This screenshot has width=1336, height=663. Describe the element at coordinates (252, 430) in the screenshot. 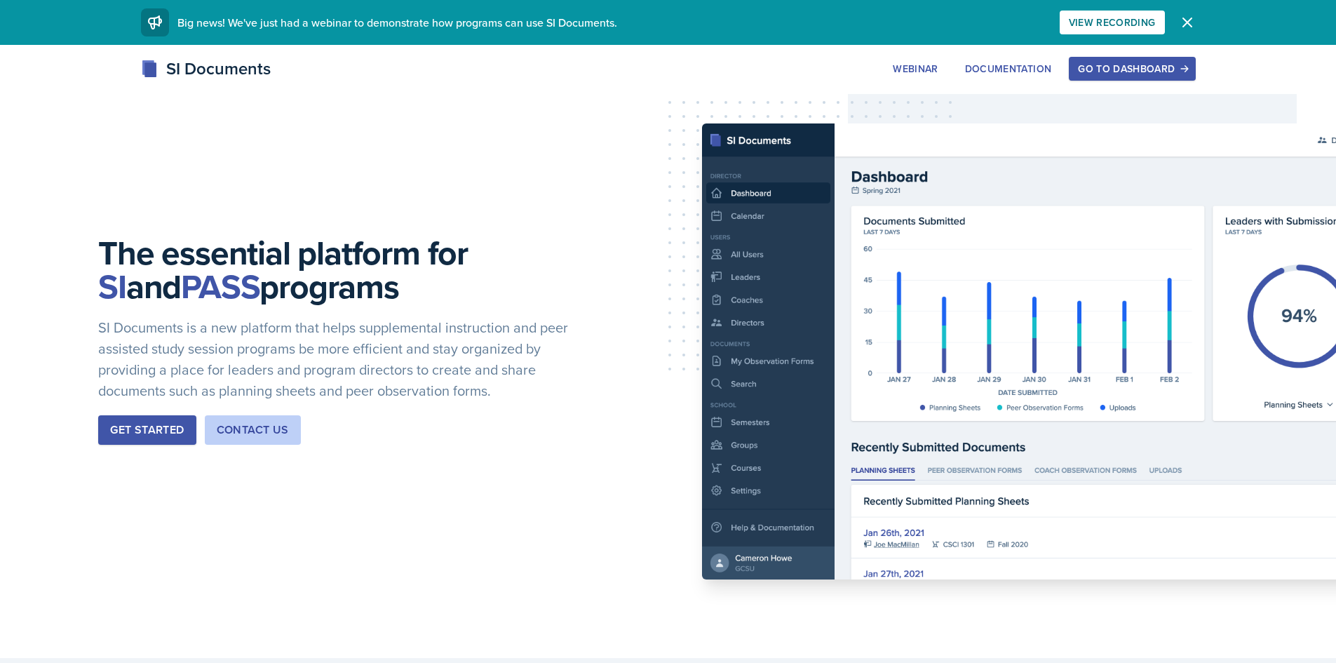

I see `button: Contact Us` at that location.